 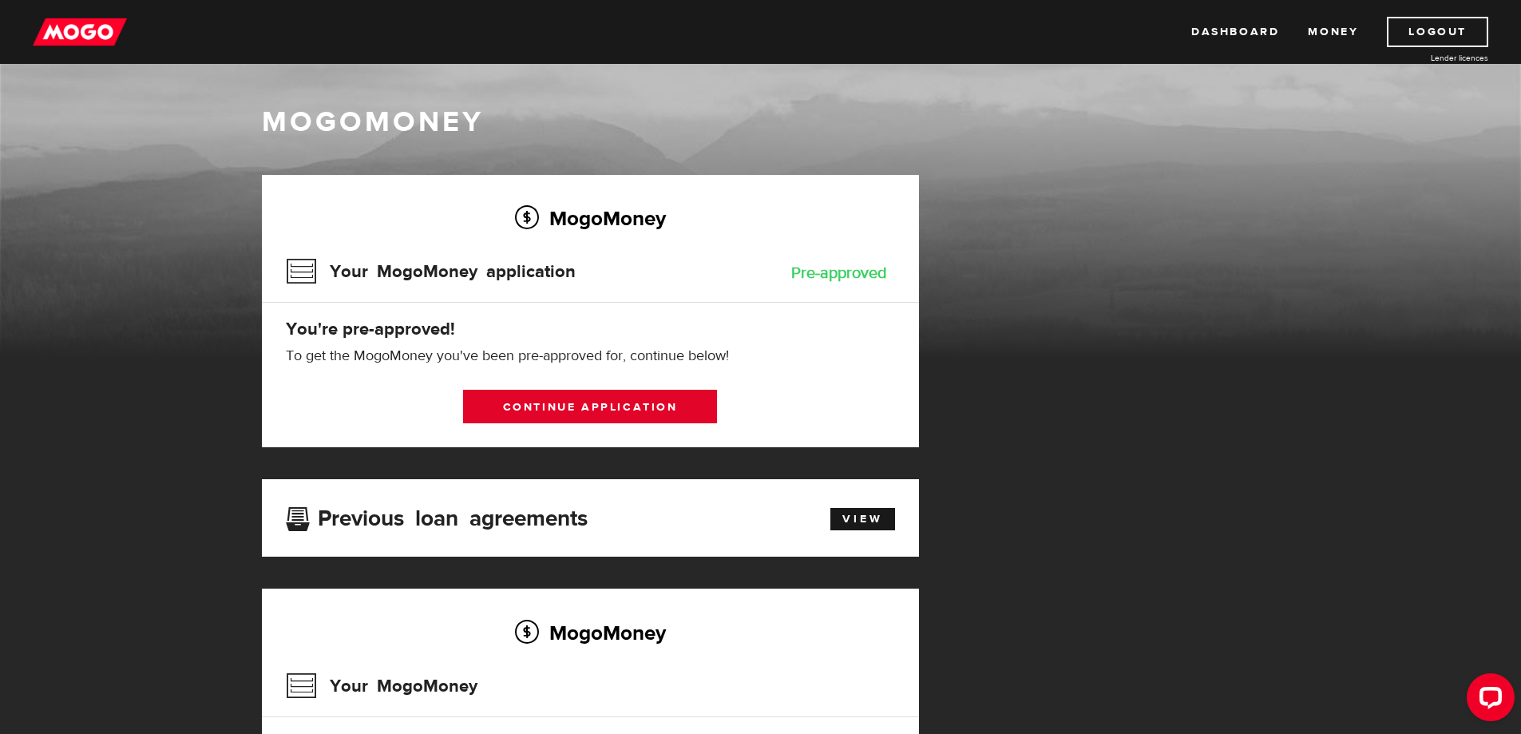 What do you see at coordinates (590, 329) in the screenshot?
I see `h4: You're pre-approved!` at bounding box center [590, 329].